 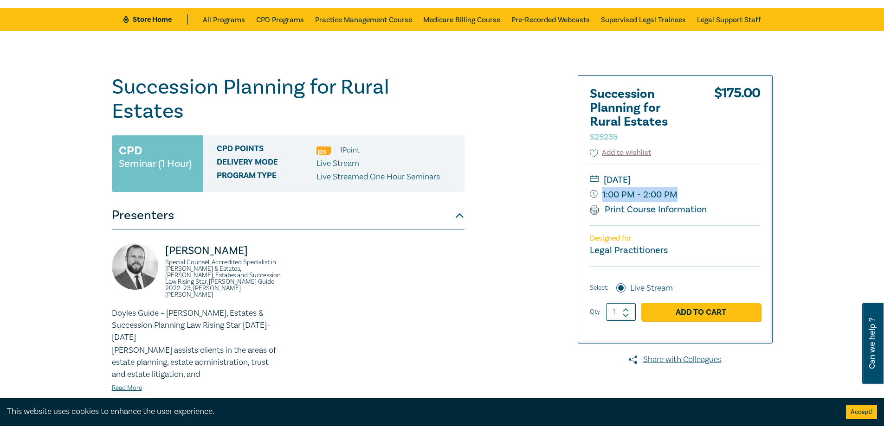 I want to click on a: Store Home, so click(x=155, y=19).